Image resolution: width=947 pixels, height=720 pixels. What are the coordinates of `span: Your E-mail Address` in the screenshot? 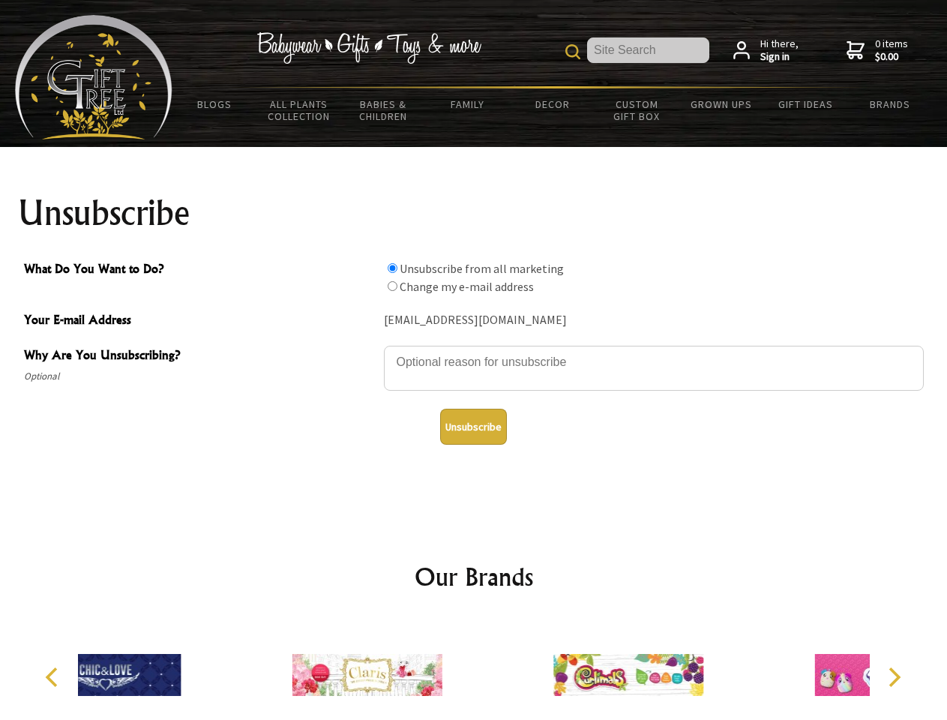 It's located at (200, 321).